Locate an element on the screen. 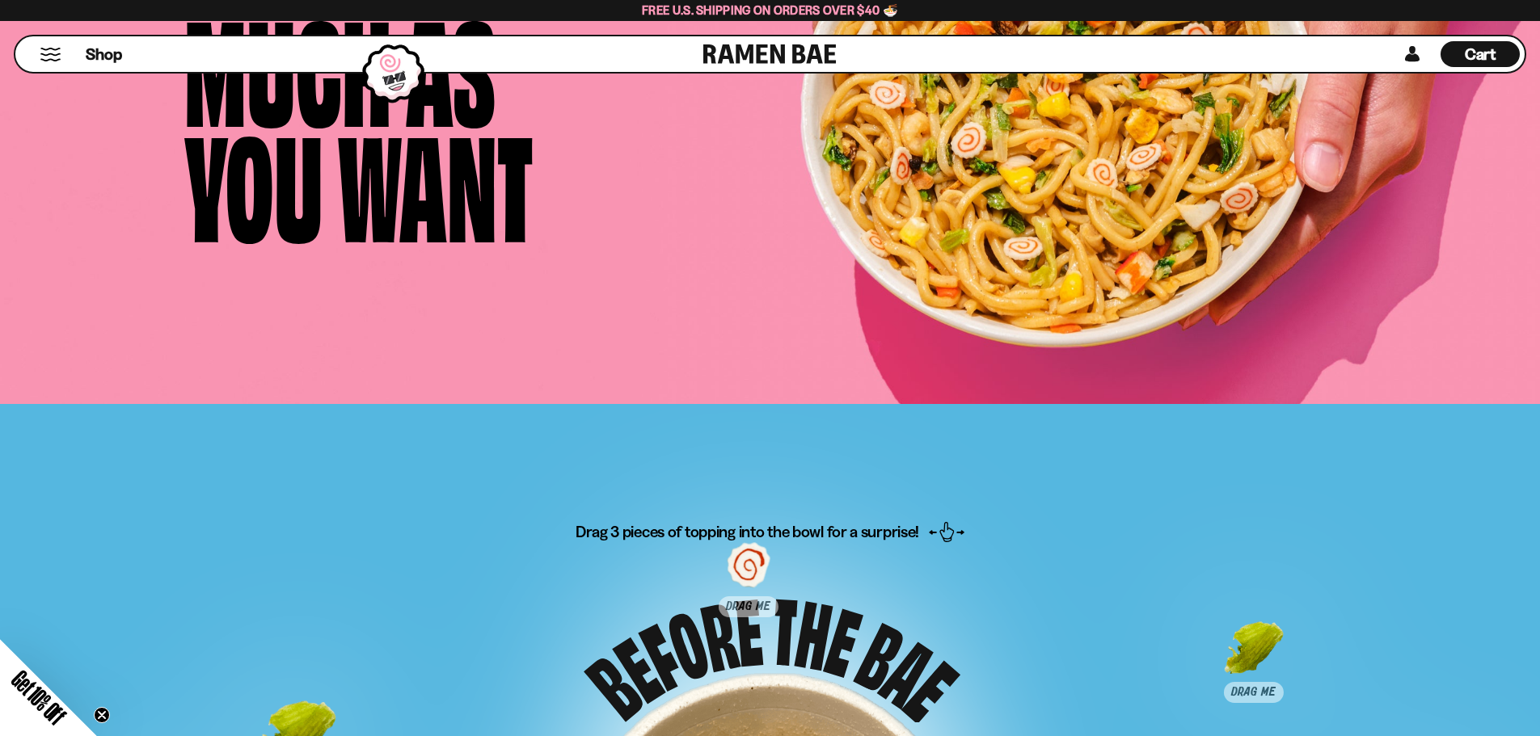 This screenshot has height=736, width=1540. a: Cart is located at coordinates (1480, 54).